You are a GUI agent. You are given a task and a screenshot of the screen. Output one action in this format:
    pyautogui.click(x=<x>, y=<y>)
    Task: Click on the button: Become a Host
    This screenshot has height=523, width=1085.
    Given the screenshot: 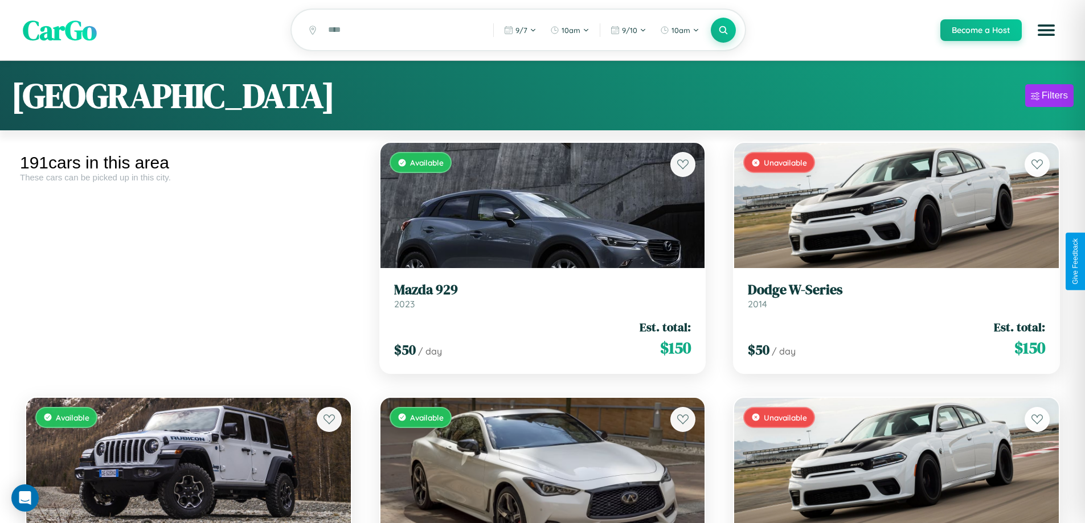 What is the action you would take?
    pyautogui.click(x=981, y=30)
    